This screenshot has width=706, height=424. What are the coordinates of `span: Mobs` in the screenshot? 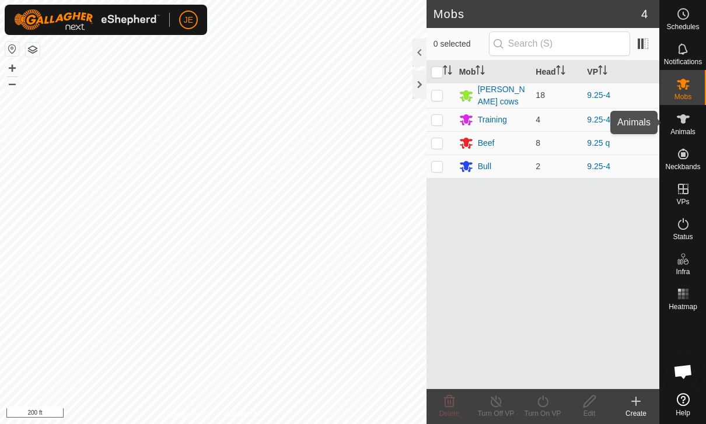 It's located at (683, 97).